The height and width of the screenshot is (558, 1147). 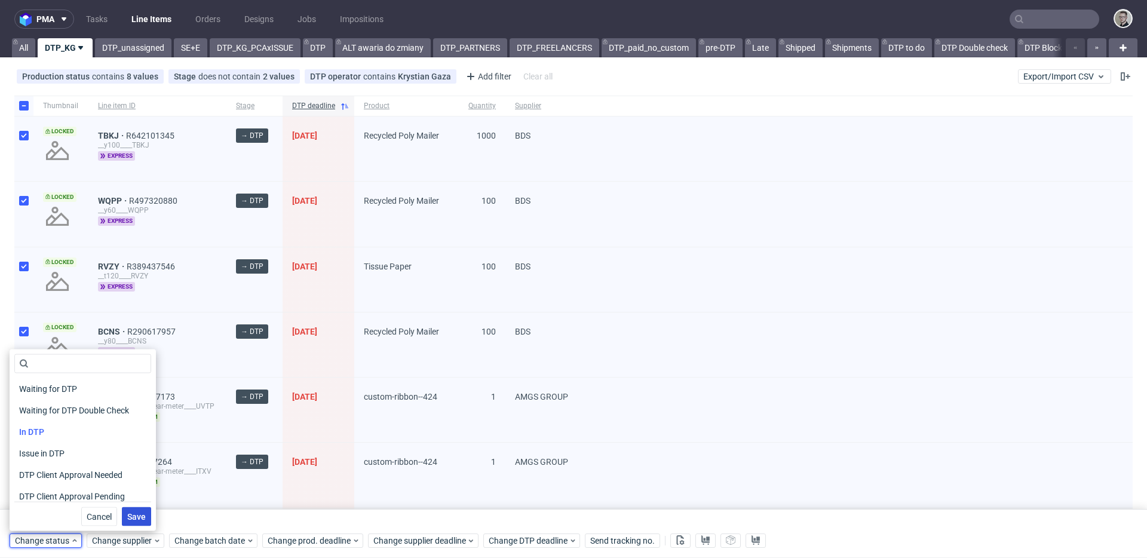 What do you see at coordinates (122, 540) in the screenshot?
I see `span: Change supplier` at bounding box center [122, 540].